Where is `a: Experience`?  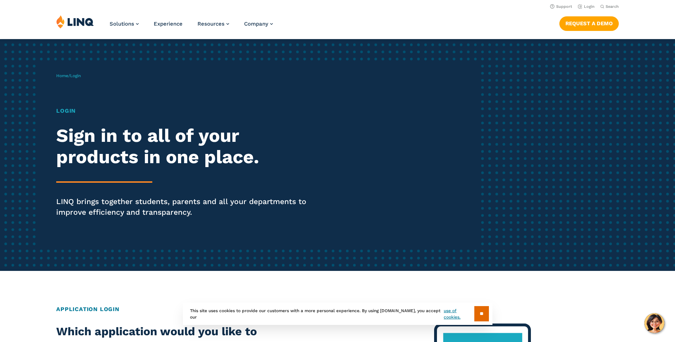
a: Experience is located at coordinates (168, 24).